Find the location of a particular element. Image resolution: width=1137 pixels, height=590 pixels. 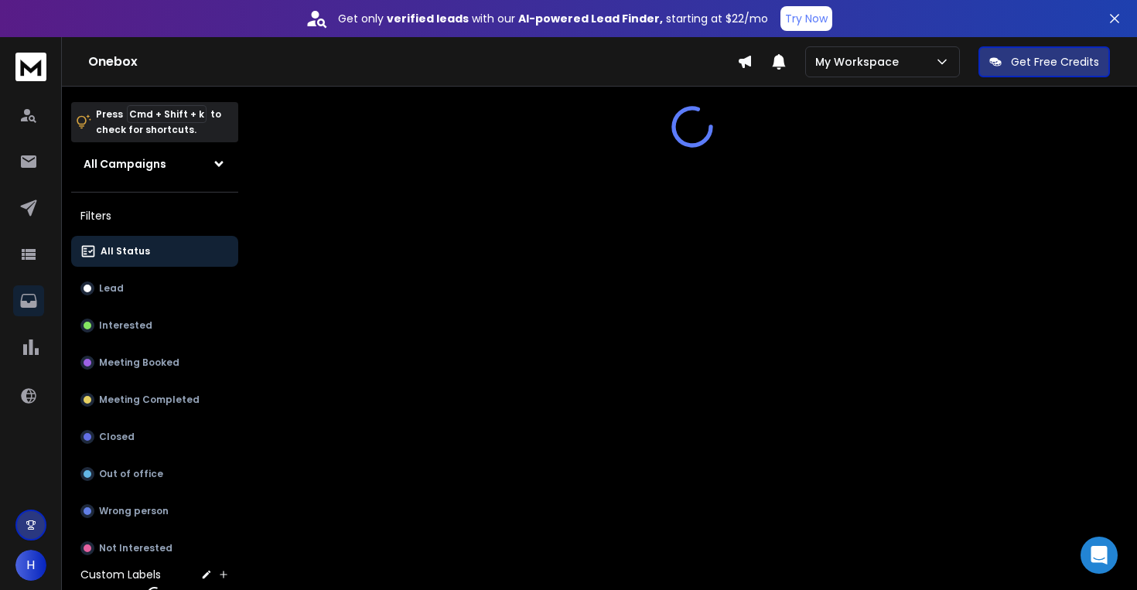

h3: Custom Labels is located at coordinates (121, 575).